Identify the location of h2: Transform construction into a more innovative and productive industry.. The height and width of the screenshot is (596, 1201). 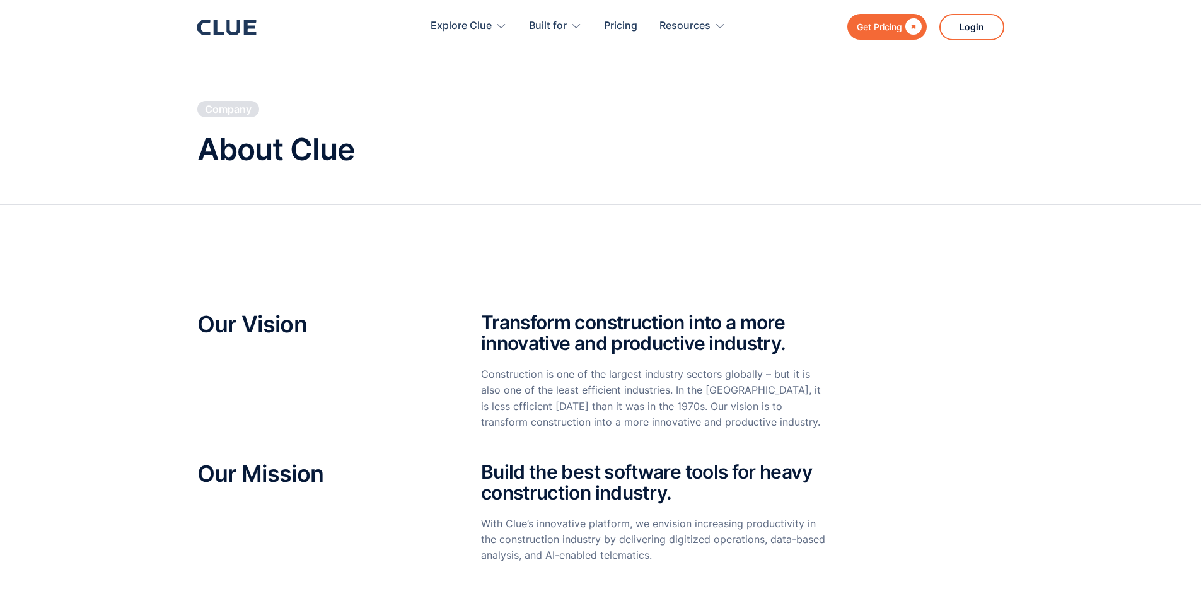
(654, 333).